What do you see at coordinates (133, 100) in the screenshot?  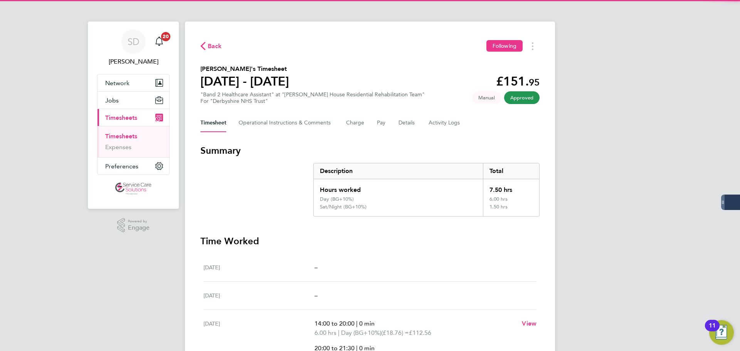 I see `button: Jobs` at bounding box center [133, 100].